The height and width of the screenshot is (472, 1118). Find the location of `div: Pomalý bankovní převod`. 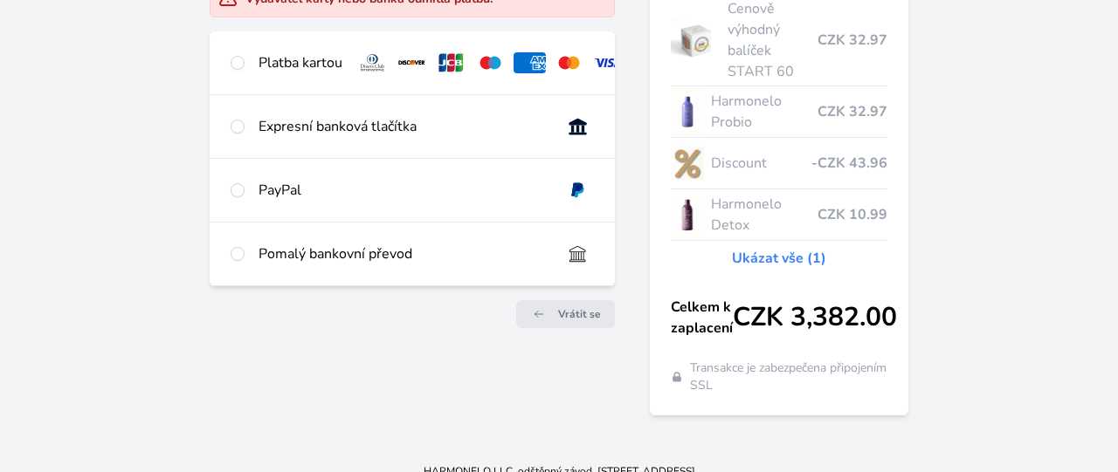

div: Pomalý bankovní převod is located at coordinates (402, 254).